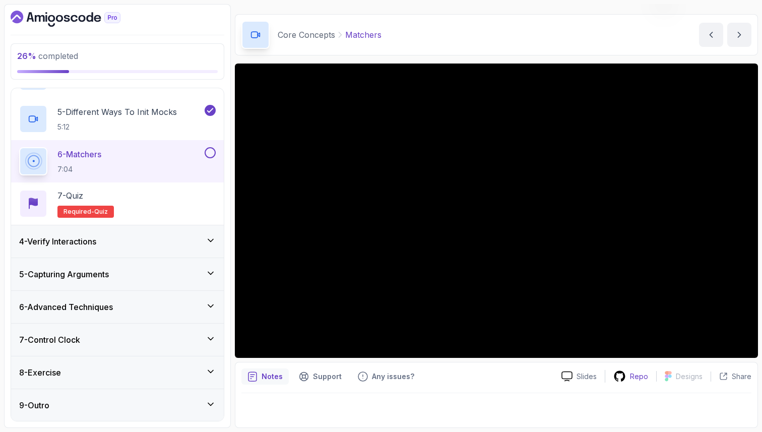 The height and width of the screenshot is (432, 762). Describe the element at coordinates (117, 204) in the screenshot. I see `button: 7-QuizRequired-quiz` at that location.